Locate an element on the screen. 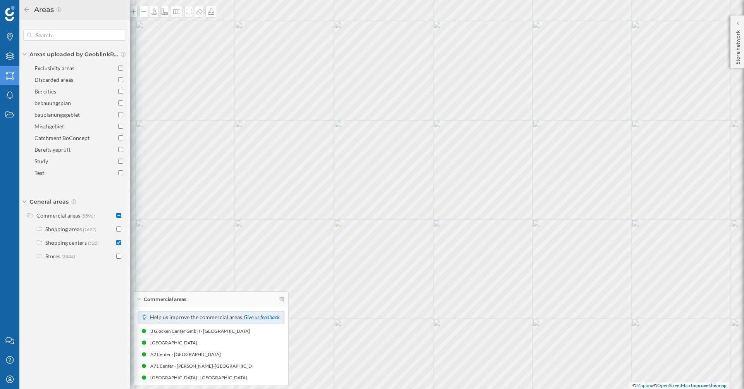 This screenshot has height=389, width=744. span: Commercial areas is located at coordinates (165, 299).